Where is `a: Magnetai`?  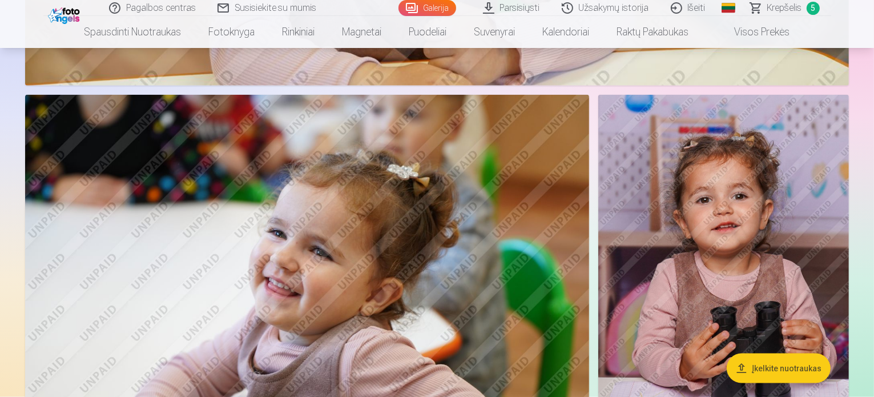
a: Magnetai is located at coordinates (362, 32).